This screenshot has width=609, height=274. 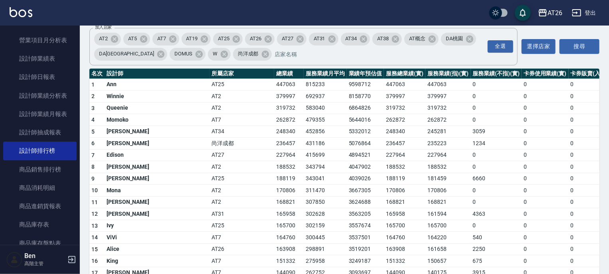 I want to click on h5: Ben, so click(x=45, y=256).